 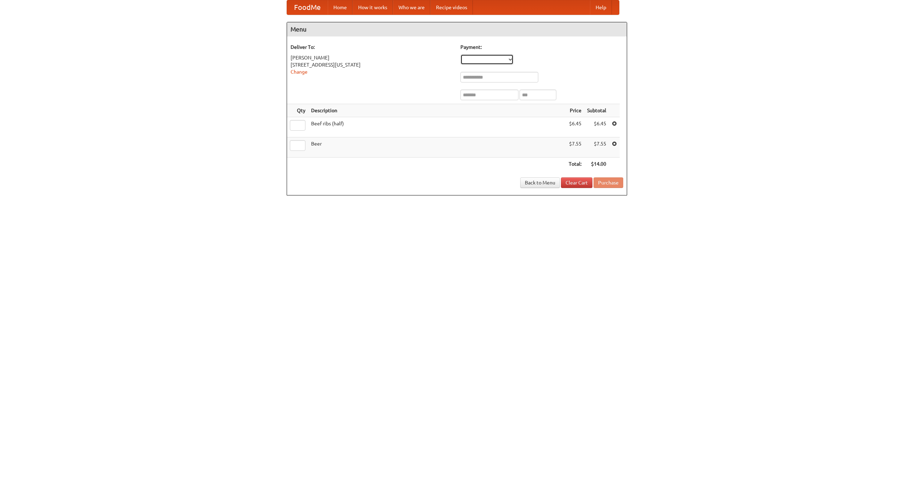 I want to click on a: Home, so click(x=340, y=7).